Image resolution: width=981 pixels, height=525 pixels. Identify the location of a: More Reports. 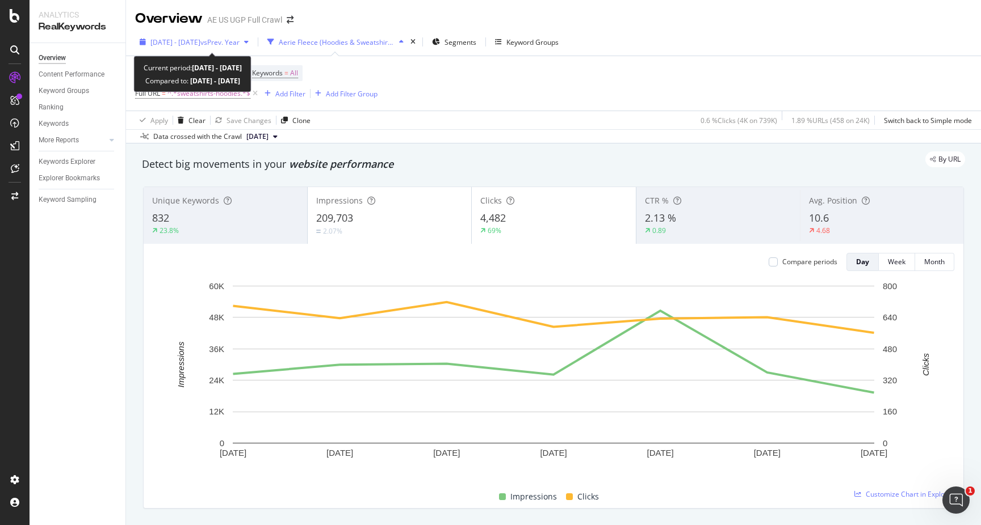
(72, 140).